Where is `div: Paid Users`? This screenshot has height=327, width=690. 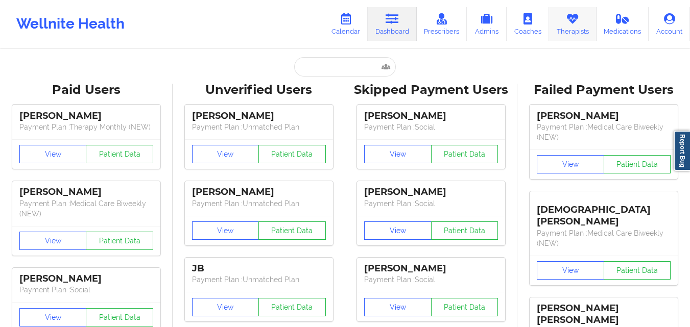
div: Paid Users is located at coordinates (86, 90).